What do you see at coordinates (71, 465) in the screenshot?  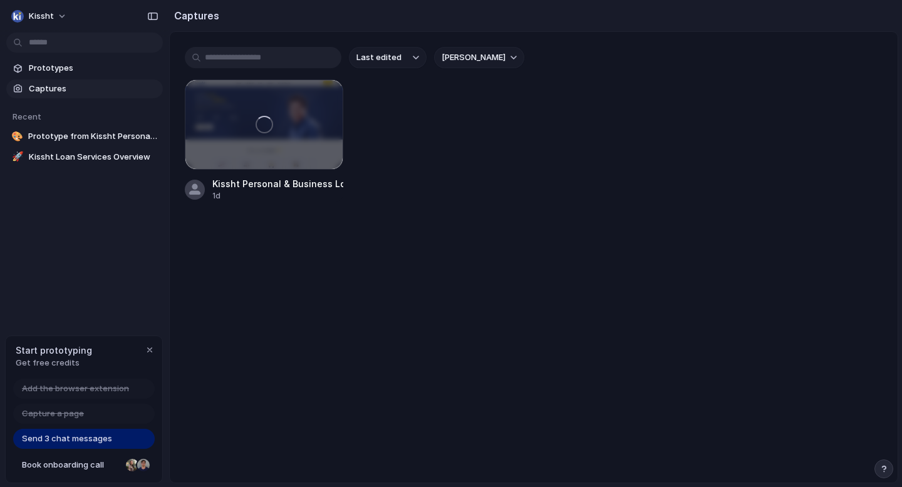 I see `span: Book onboarding call` at bounding box center [71, 465].